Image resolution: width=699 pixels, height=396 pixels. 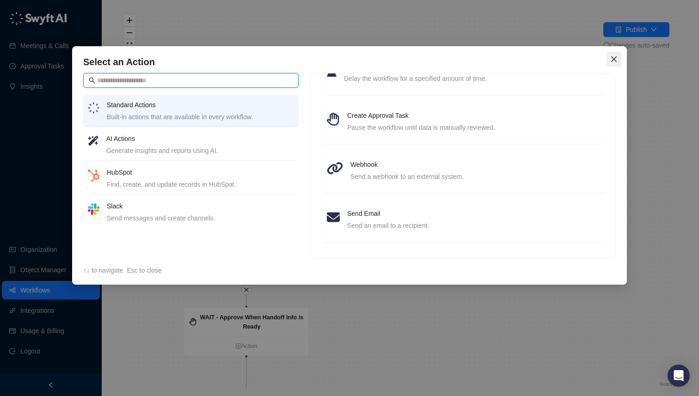 I want to click on h4: Standard Actions, so click(x=200, y=105).